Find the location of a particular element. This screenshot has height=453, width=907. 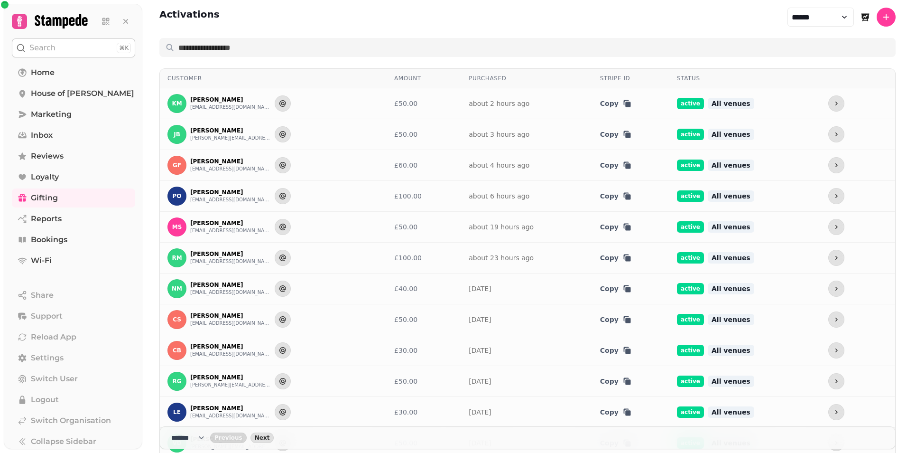

span: Marketing is located at coordinates (51, 114).